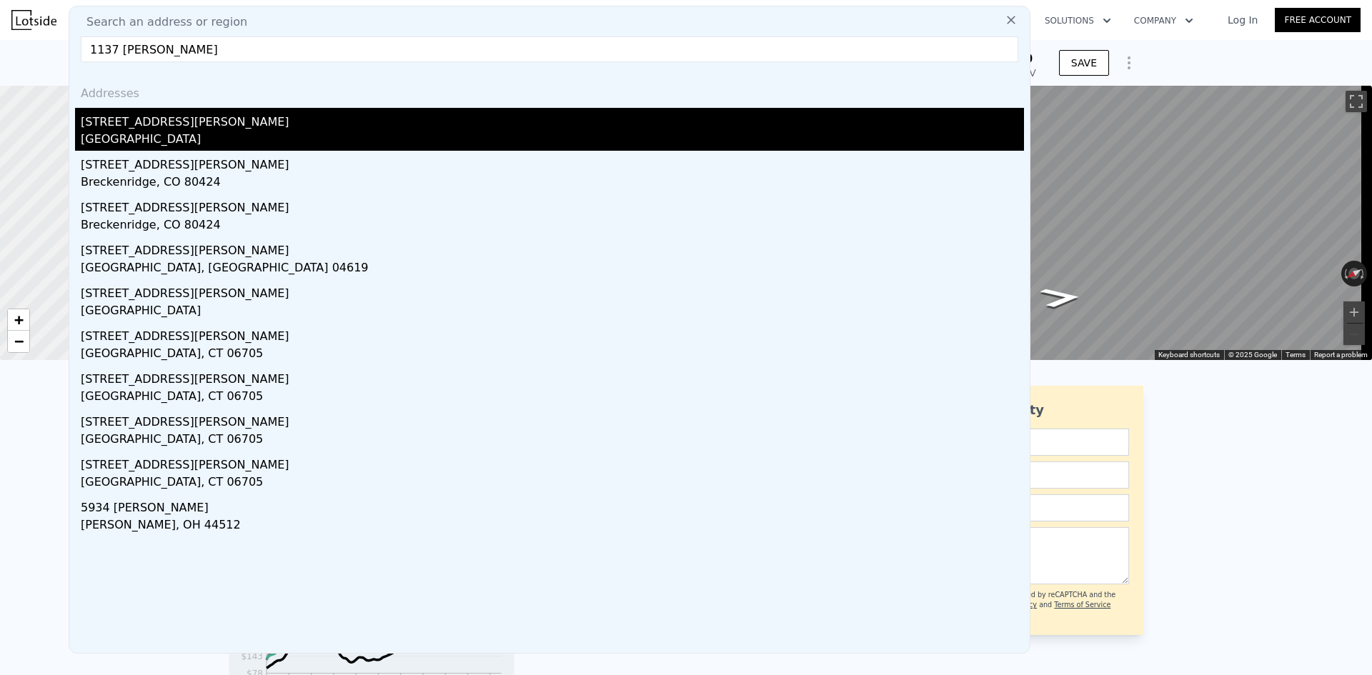  What do you see at coordinates (1082, 605) in the screenshot?
I see `a: Terms of Service` at bounding box center [1082, 605].